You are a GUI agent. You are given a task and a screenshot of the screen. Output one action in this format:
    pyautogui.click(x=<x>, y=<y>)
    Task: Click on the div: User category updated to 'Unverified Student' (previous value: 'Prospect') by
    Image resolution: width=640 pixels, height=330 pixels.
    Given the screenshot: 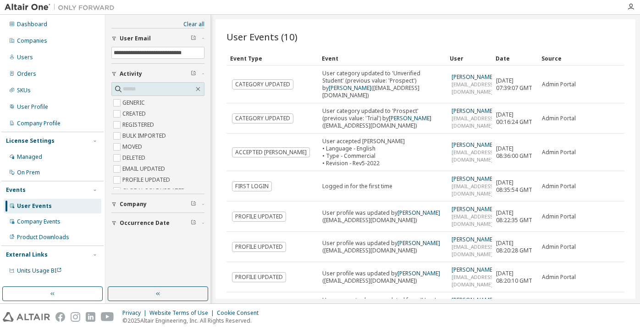 What is the action you would take?
    pyautogui.click(x=382, y=84)
    